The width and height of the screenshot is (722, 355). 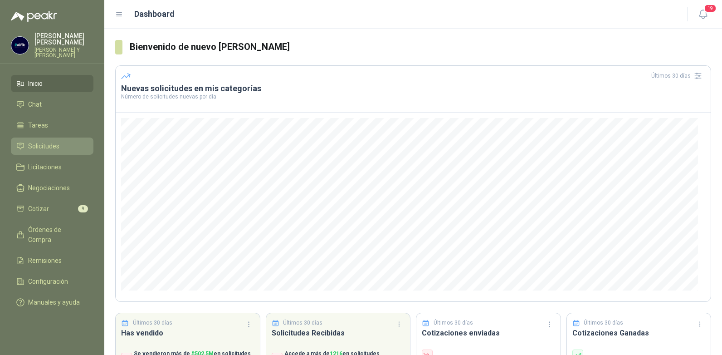 What do you see at coordinates (52, 104) in the screenshot?
I see `a: Chat` at bounding box center [52, 104].